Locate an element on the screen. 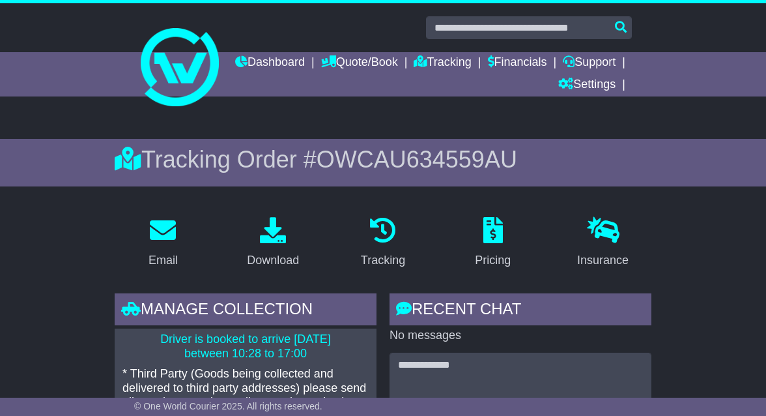 This screenshot has width=766, height=416. a: Insurance is located at coordinates (603, 243).